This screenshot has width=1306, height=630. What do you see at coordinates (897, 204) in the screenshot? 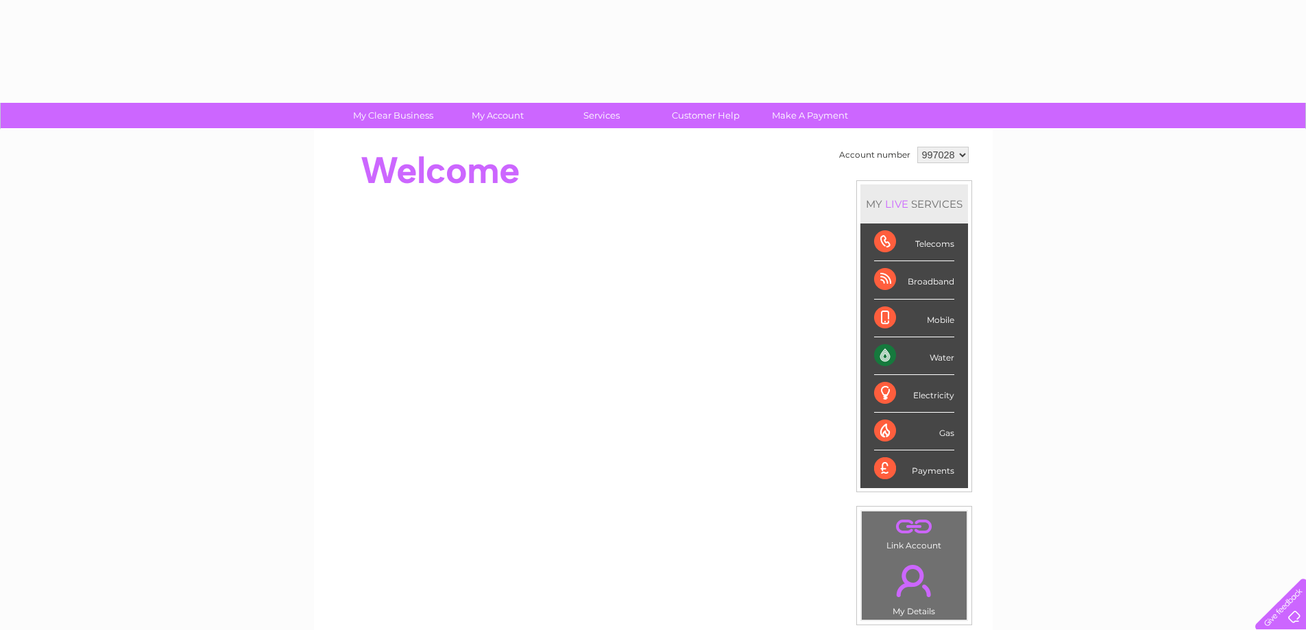
I see `div: LIVE` at bounding box center [897, 204].